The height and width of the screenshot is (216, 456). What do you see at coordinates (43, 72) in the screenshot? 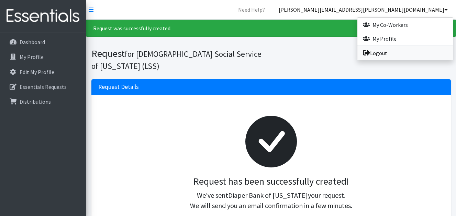
I see `a: Edit My Profile` at bounding box center [43, 72].